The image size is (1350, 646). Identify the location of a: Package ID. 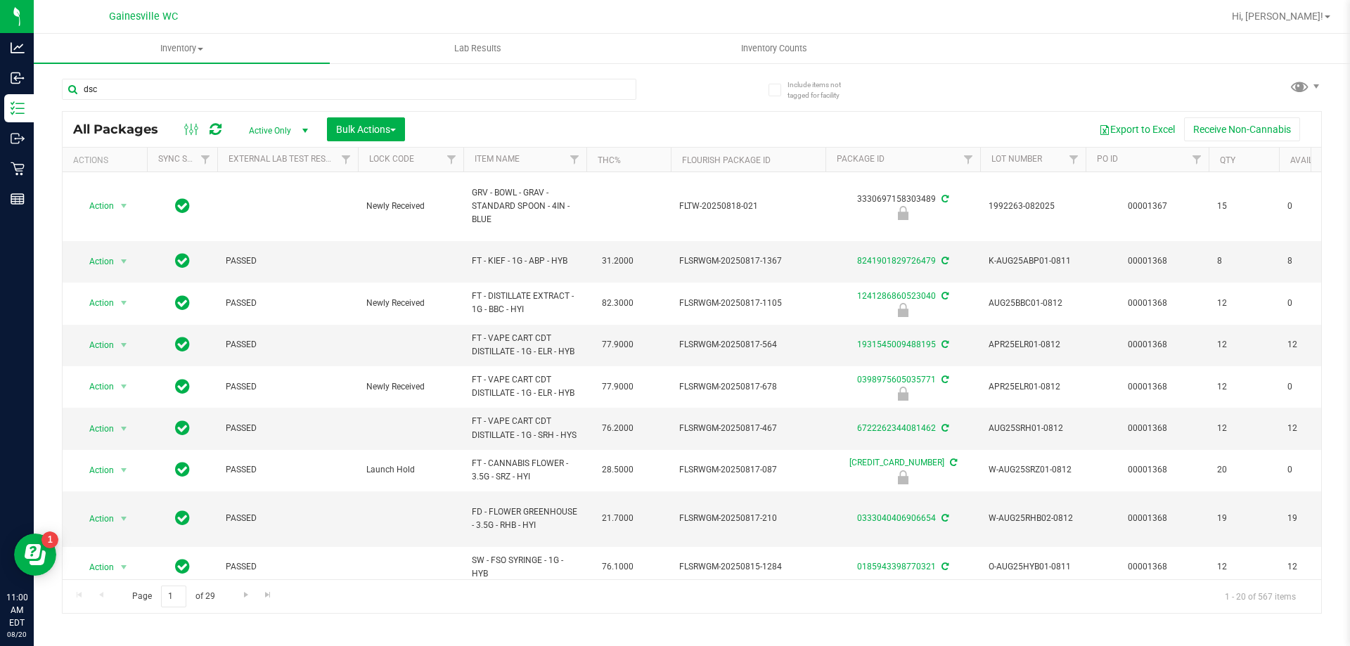
(861, 159).